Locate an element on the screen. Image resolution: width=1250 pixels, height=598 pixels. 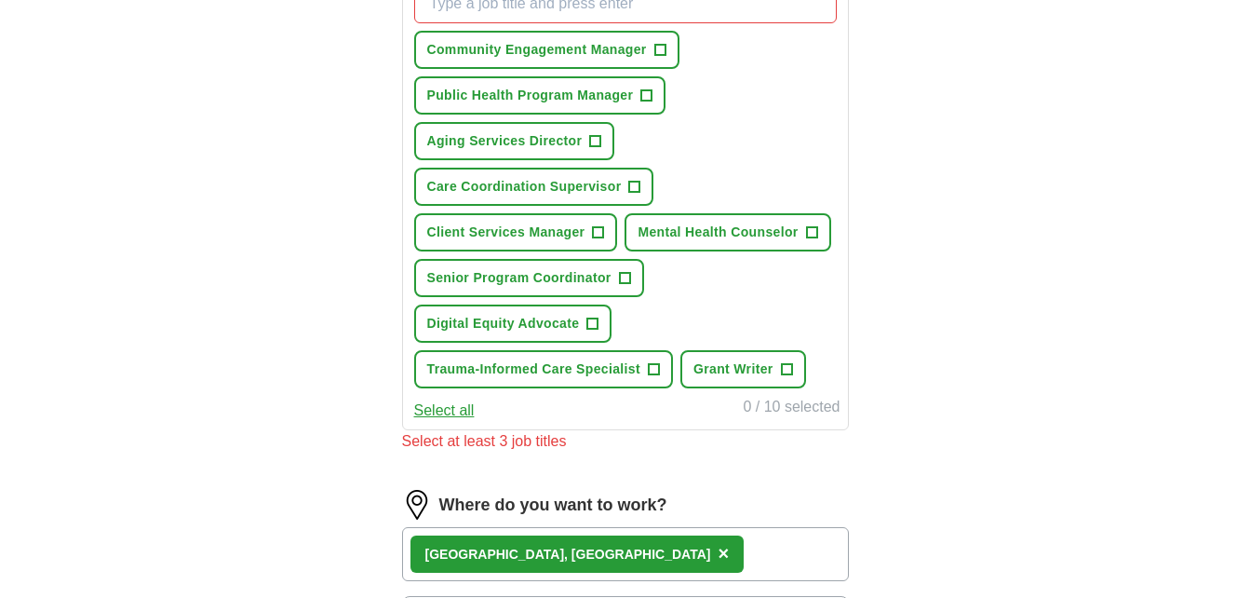
button: Public Health Program Manager is located at coordinates (540, 95).